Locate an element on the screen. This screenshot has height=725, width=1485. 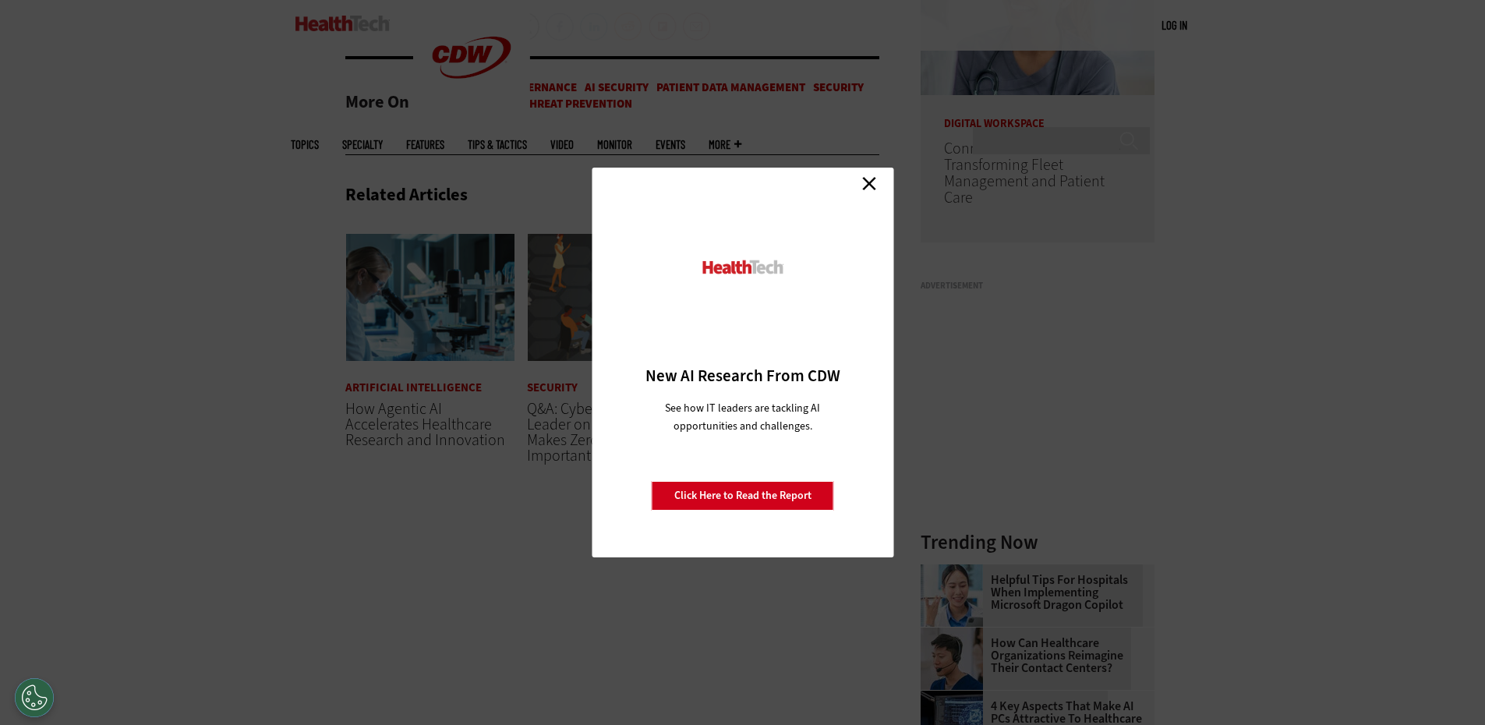
a: Close is located at coordinates (869, 183).